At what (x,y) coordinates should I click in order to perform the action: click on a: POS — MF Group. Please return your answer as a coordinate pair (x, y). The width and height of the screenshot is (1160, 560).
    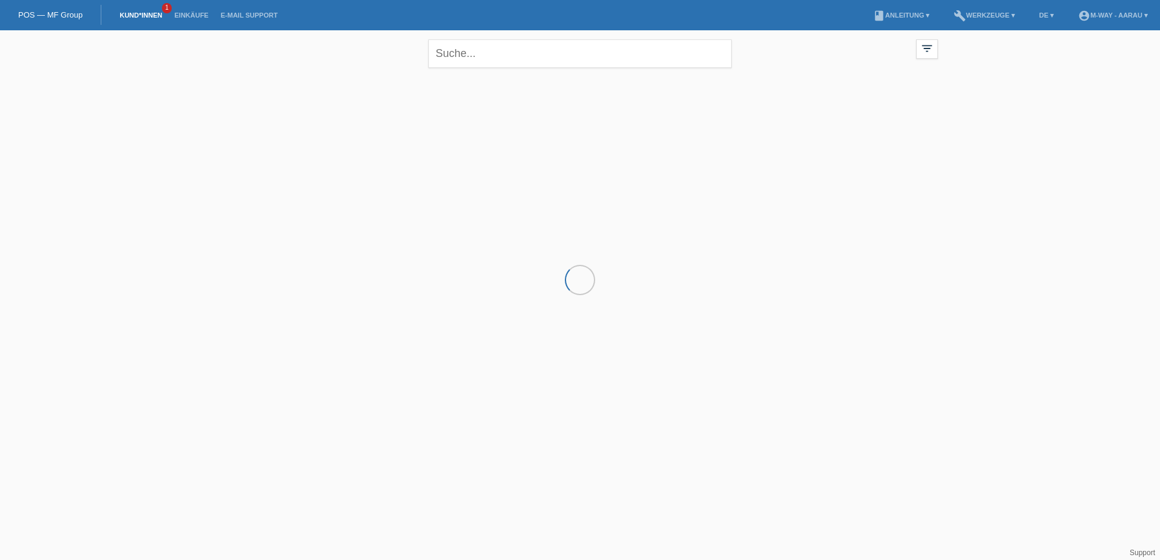
    Looking at the image, I should click on (50, 15).